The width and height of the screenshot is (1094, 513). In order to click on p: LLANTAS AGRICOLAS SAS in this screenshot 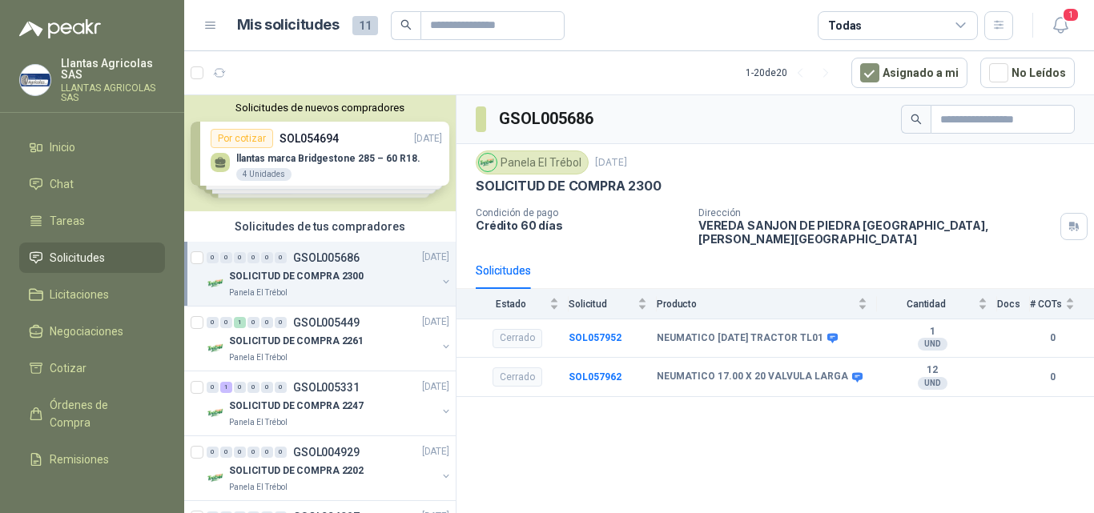, I will do `click(113, 93)`.